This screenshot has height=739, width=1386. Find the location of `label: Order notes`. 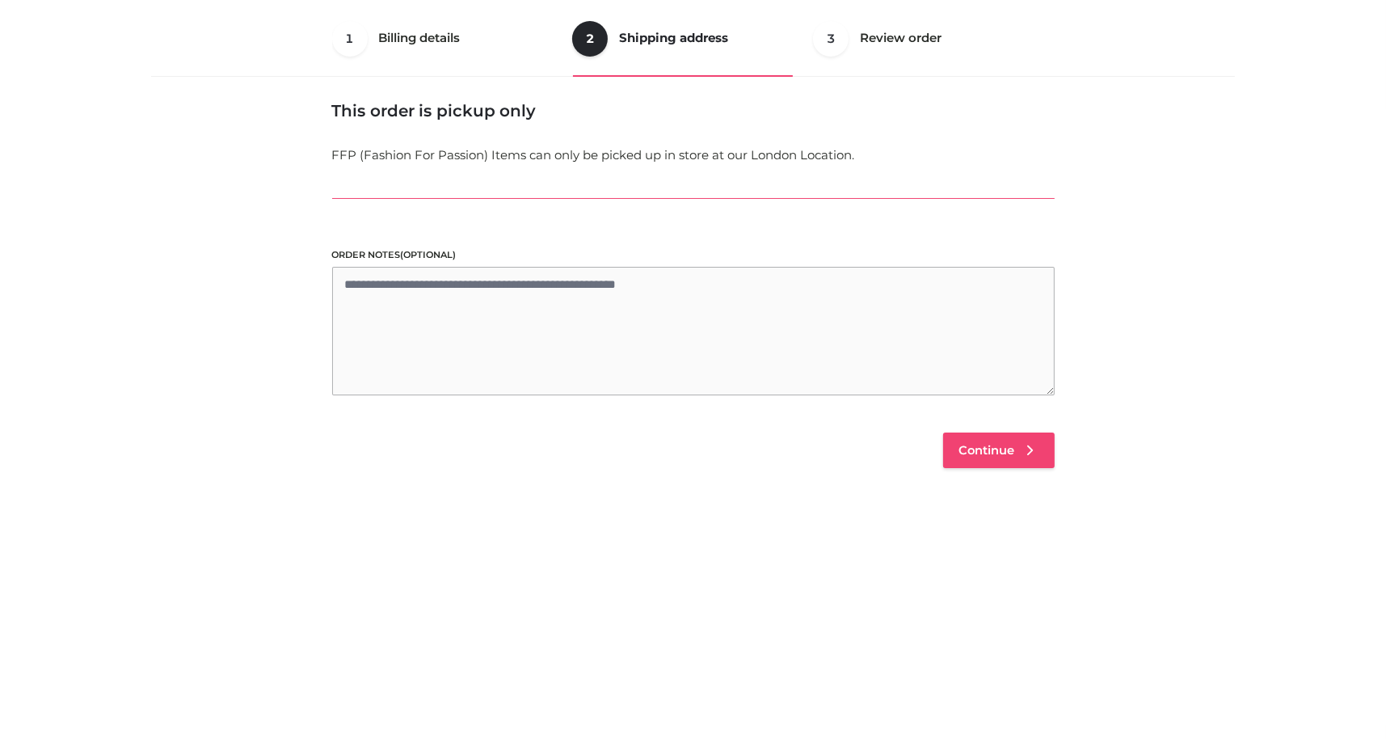

label: Order notes is located at coordinates (694, 255).